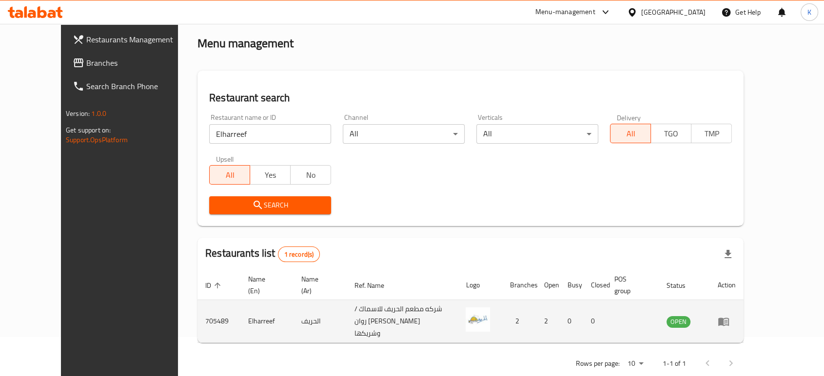 This screenshot has width=824, height=376. Describe the element at coordinates (571, 285) in the screenshot. I see `th: Busy` at that location.